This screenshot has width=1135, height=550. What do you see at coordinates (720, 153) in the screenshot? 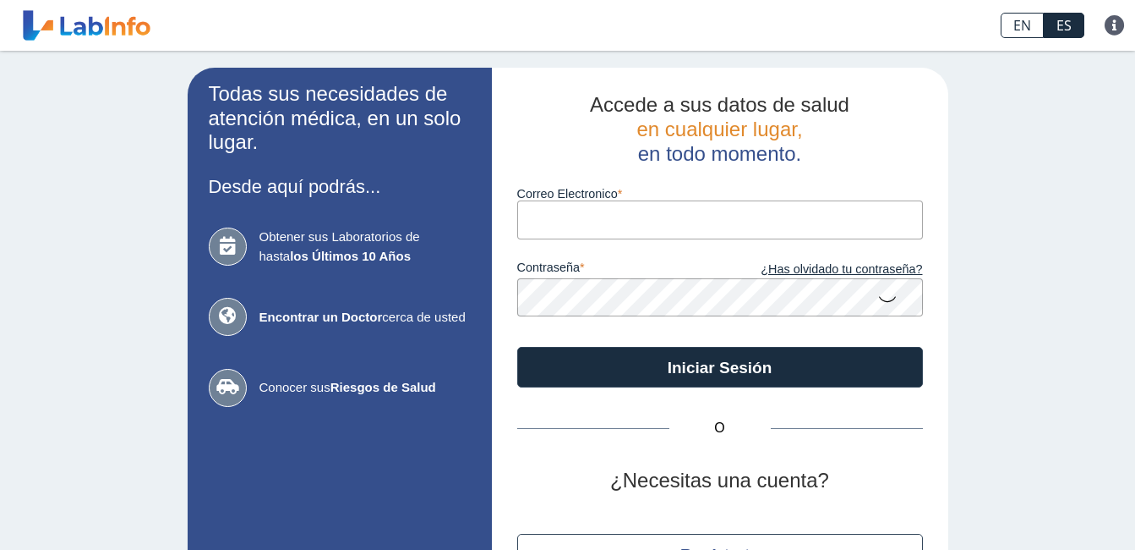
I see `span: en todo momento.` at bounding box center [720, 153].